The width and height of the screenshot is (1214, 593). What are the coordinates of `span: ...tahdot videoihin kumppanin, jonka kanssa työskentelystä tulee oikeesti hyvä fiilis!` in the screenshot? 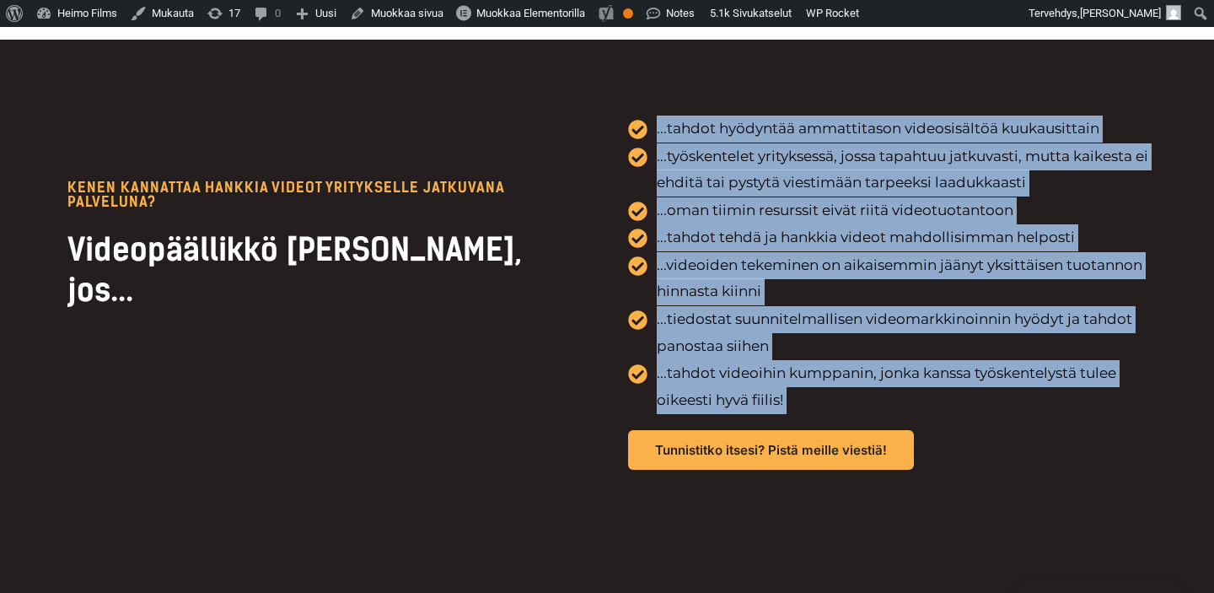 It's located at (904, 386).